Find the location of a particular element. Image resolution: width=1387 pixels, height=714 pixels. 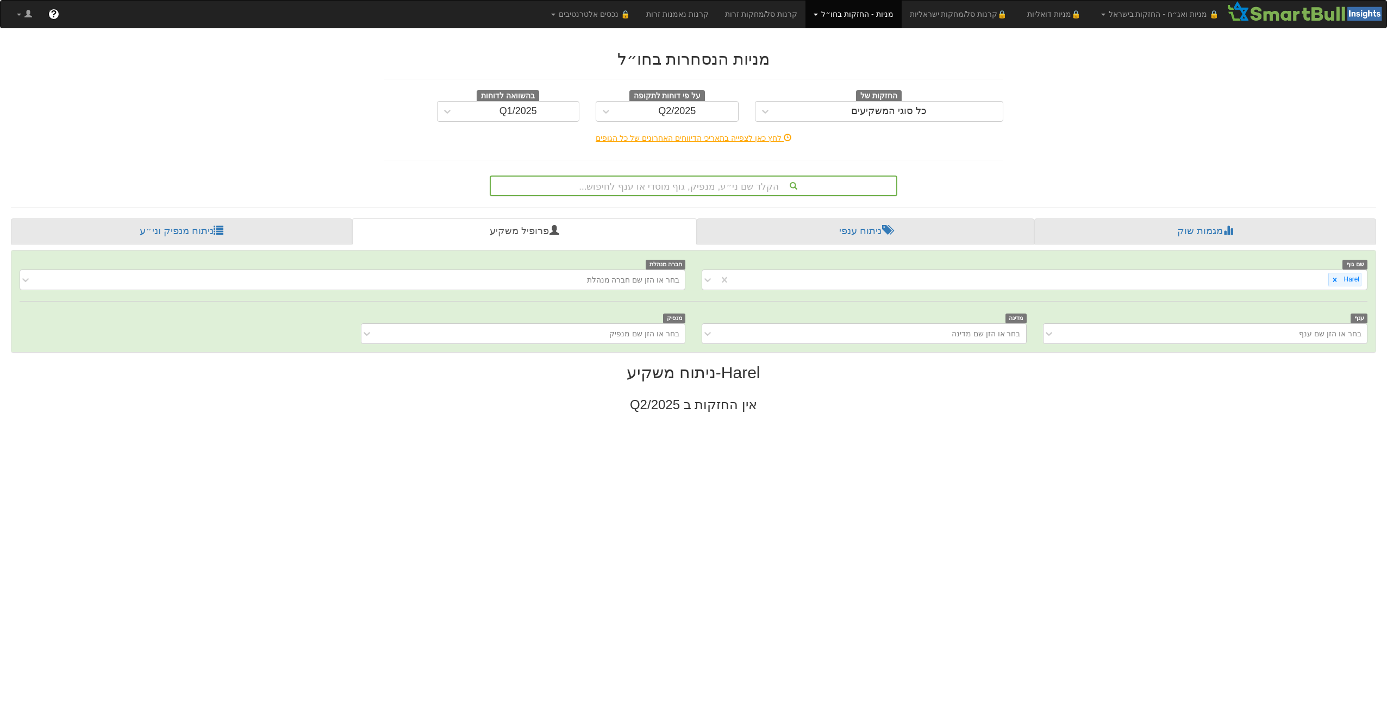

div: אין החזקות ב Q2/2025 is located at coordinates (693, 405).